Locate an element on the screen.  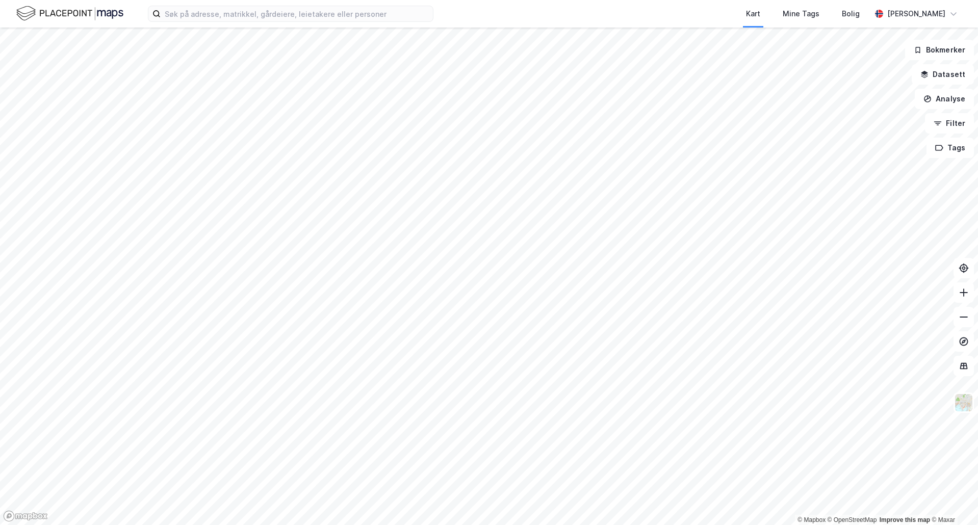
img: logo.f888ab2527a4732fd821a326f86c7f29.svg is located at coordinates (70, 13).